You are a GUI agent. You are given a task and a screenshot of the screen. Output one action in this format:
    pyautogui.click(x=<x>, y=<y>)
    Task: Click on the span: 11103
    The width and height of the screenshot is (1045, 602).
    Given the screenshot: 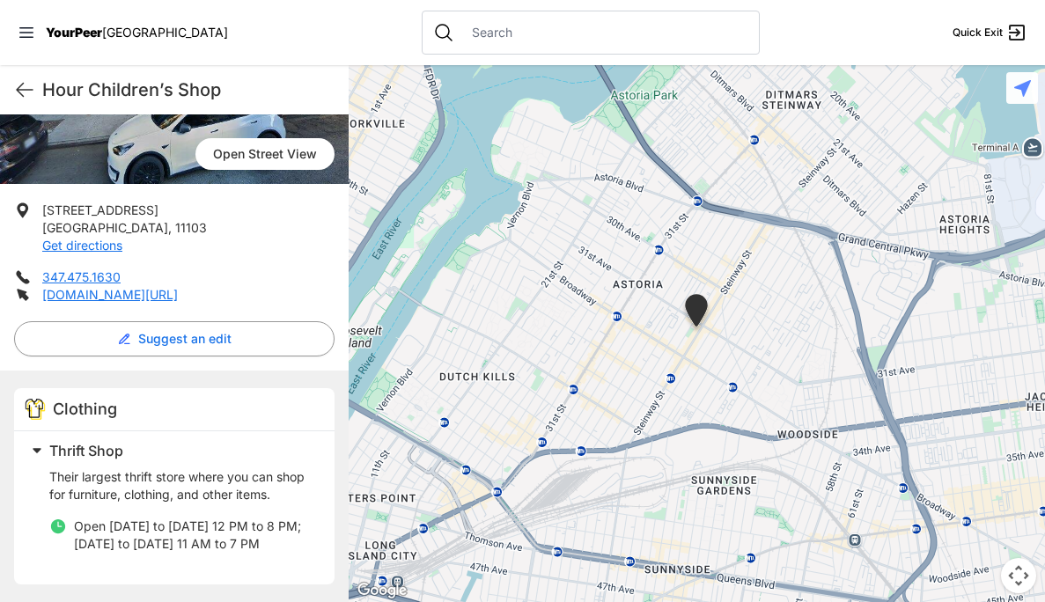 What is the action you would take?
    pyautogui.click(x=191, y=227)
    